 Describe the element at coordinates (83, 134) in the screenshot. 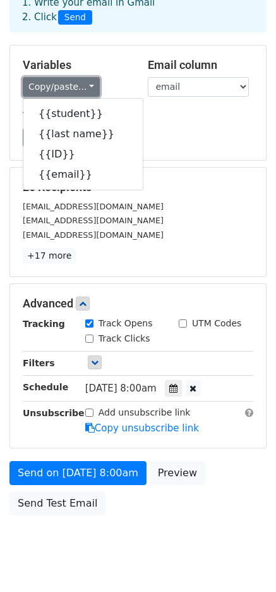

I see `a: {{last name}}` at that location.